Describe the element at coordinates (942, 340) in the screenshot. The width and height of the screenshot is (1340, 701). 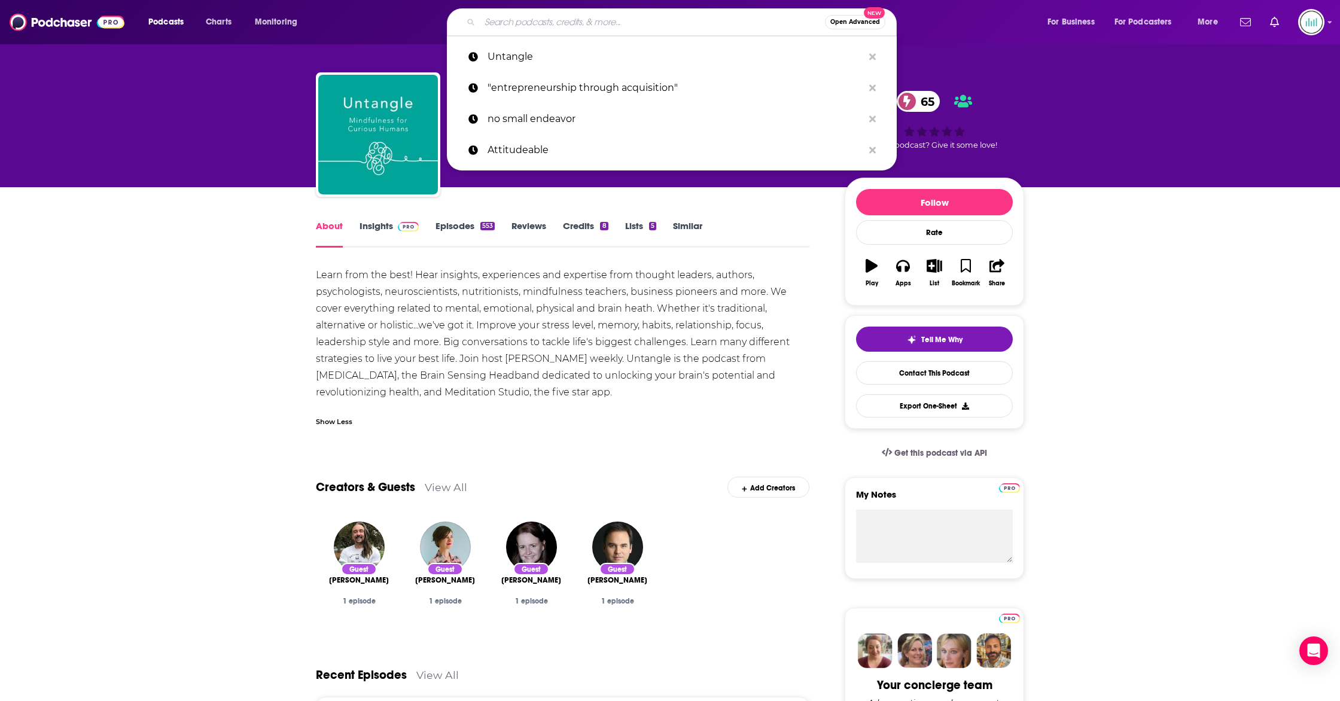
I see `span: Tell Me Why` at that location.